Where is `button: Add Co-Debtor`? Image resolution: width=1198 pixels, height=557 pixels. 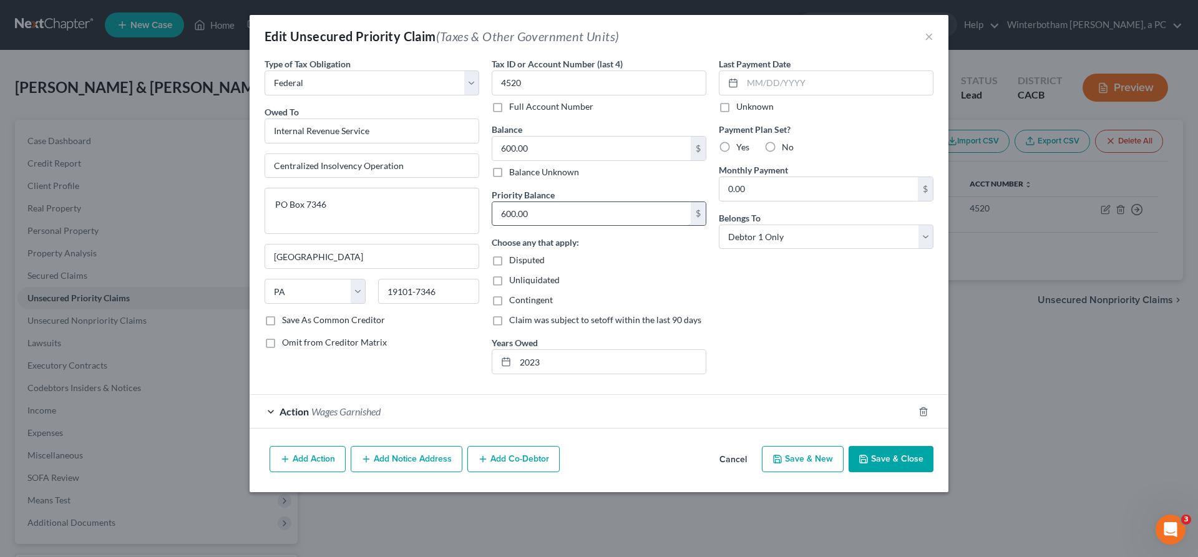 button: Add Co-Debtor is located at coordinates (513, 459).